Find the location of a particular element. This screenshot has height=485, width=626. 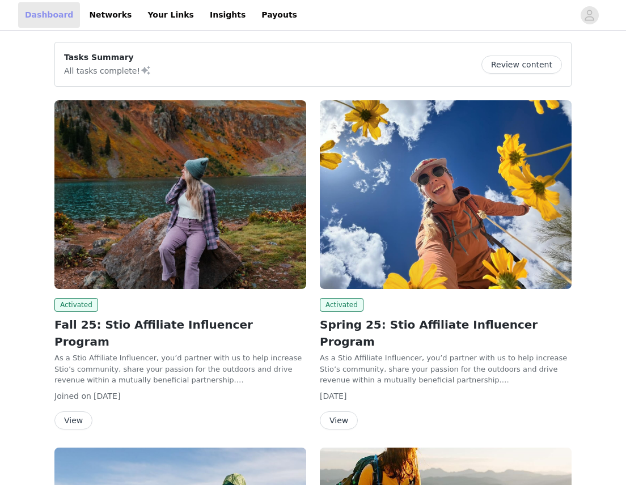

p: Tasks Summary is located at coordinates (108, 57).